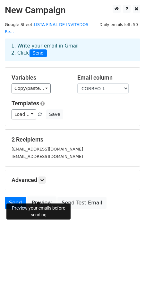  Describe the element at coordinates (47, 28) in the screenshot. I see `a: LISTA FINAL DE INVITADOS Re...` at that location.